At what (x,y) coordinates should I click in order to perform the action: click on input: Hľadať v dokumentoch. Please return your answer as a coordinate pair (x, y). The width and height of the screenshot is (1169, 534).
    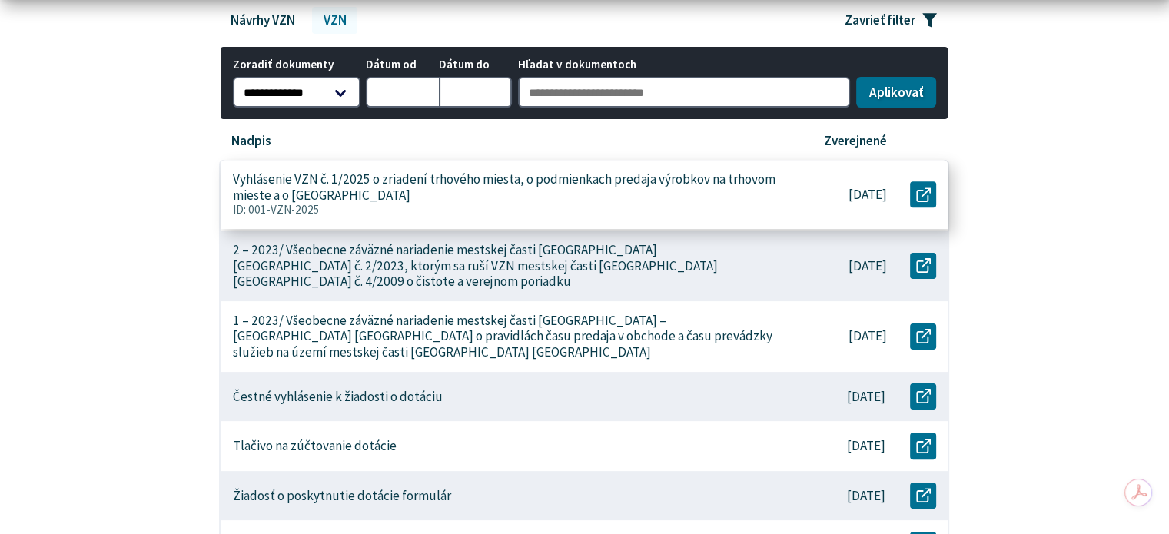
    Looking at the image, I should click on (684, 92).